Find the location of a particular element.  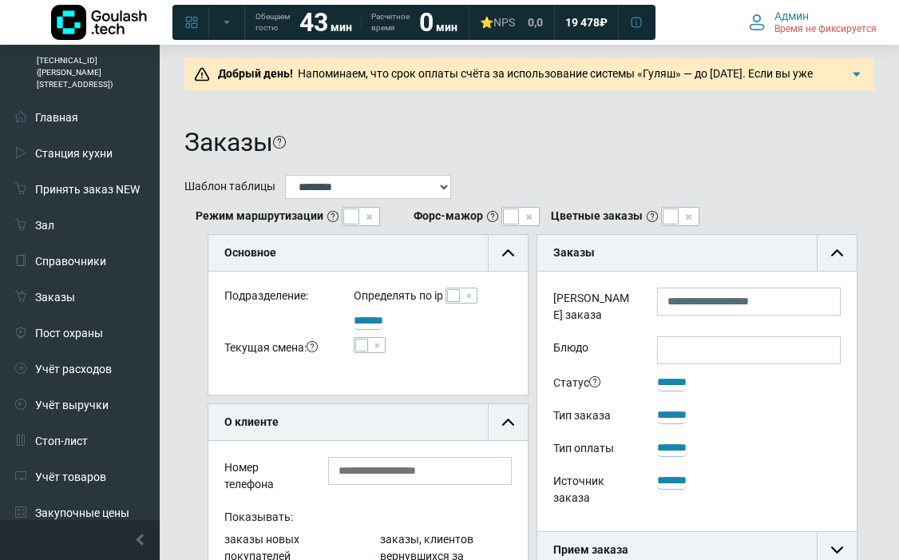

div: Номер телефона is located at coordinates (264, 477).